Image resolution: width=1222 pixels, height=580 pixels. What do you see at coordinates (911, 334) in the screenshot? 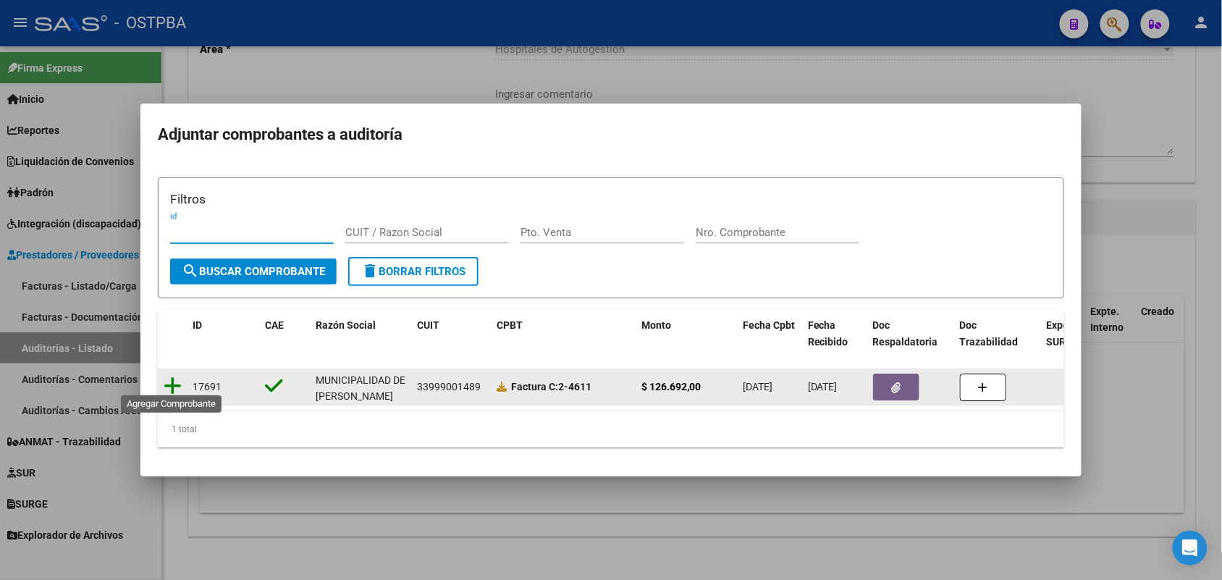
I see `datatable-header-cell: Doc Respaldatoria` at bounding box center [911, 334].